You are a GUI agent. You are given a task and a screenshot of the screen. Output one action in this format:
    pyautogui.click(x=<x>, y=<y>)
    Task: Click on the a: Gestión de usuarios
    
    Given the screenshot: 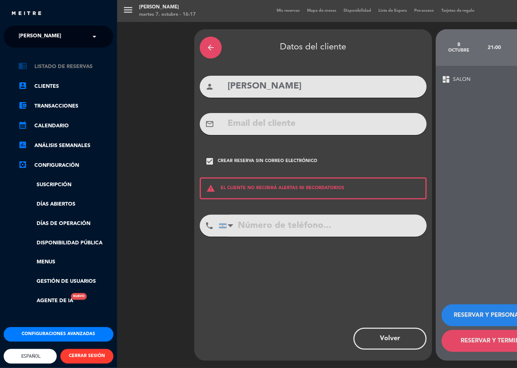 What is the action you would take?
    pyautogui.click(x=66, y=281)
    